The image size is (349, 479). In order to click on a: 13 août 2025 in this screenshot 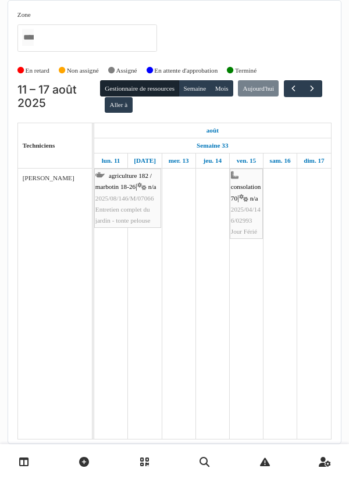, I will do `click(178, 160)`.